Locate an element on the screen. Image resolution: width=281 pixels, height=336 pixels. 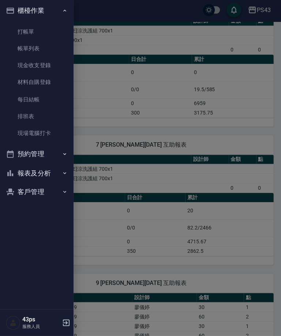
button: 櫃檯作業 is located at coordinates (37, 12).